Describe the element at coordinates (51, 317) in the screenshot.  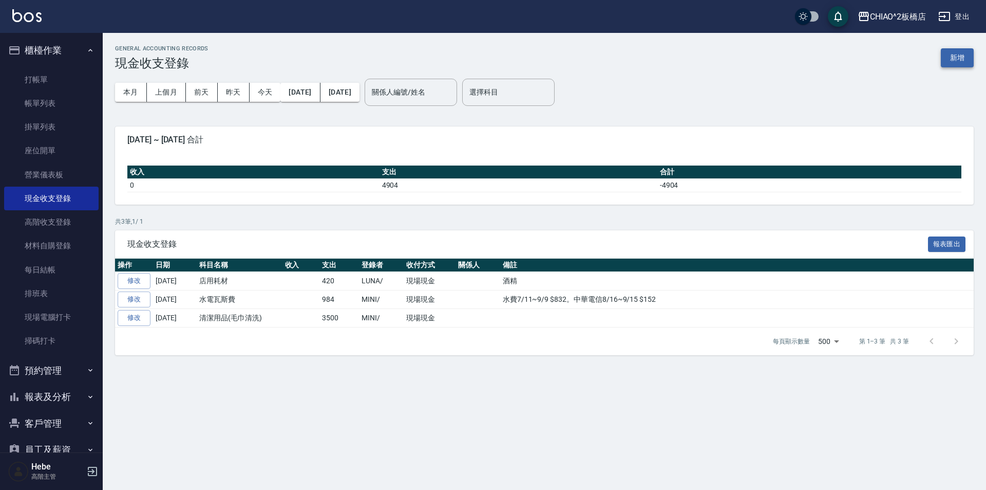
I see `a: 現場電腦打卡` at that location.